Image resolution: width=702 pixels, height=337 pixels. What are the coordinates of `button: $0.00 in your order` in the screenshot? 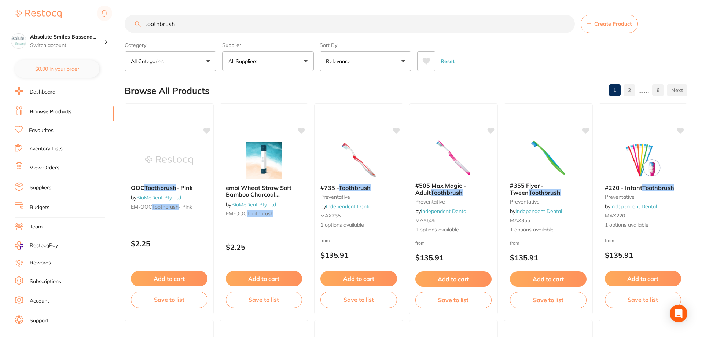 It's located at (57, 69).